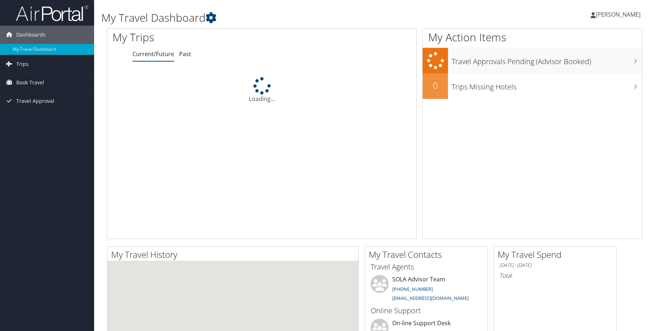  Describe the element at coordinates (426, 267) in the screenshot. I see `h3: Travel Agents` at that location.